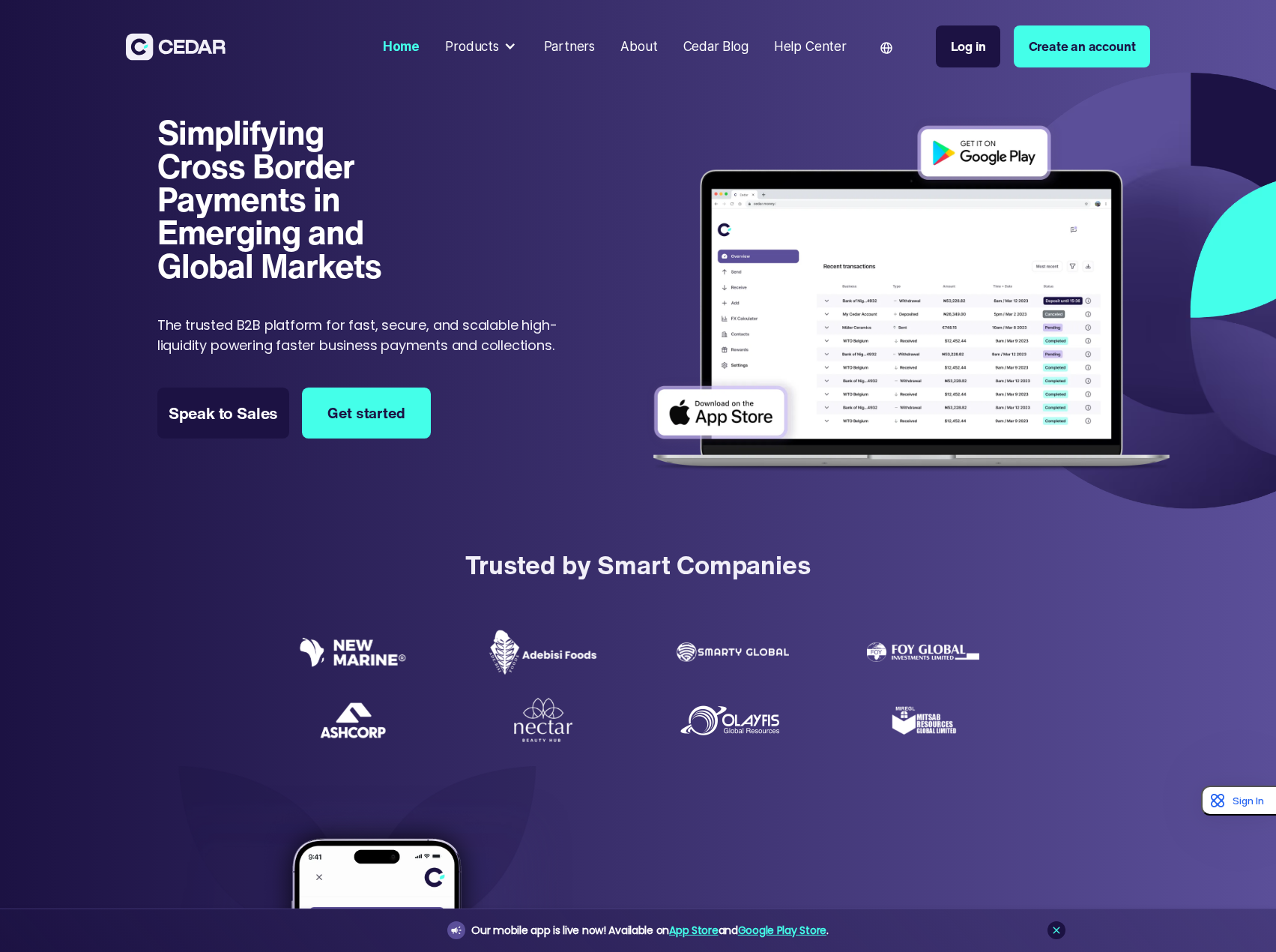  Describe the element at coordinates (968, 46) in the screenshot. I see `div: Log in` at that location.